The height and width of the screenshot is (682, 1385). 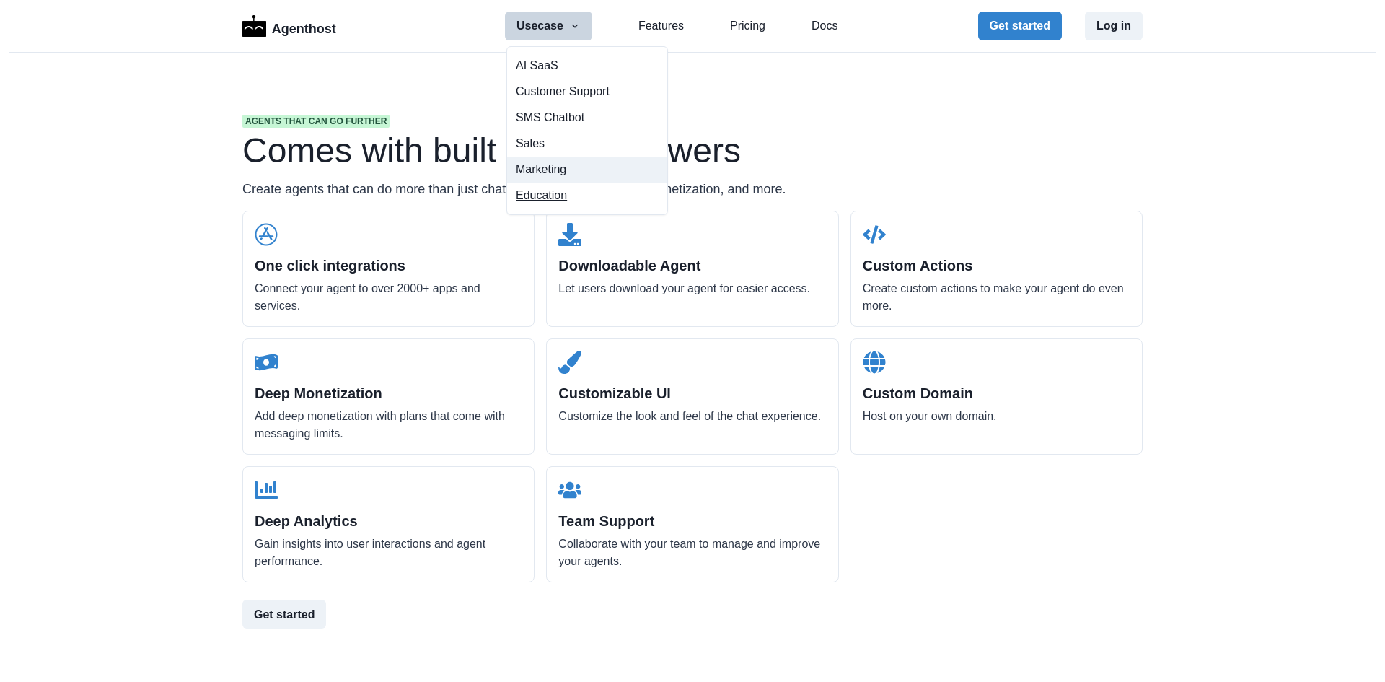 I want to click on a: Log in, so click(x=1114, y=26).